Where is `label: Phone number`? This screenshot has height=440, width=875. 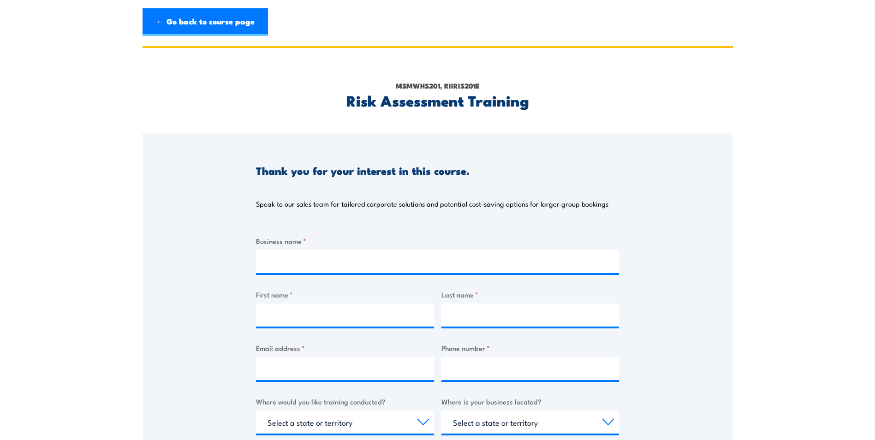 label: Phone number is located at coordinates (531, 348).